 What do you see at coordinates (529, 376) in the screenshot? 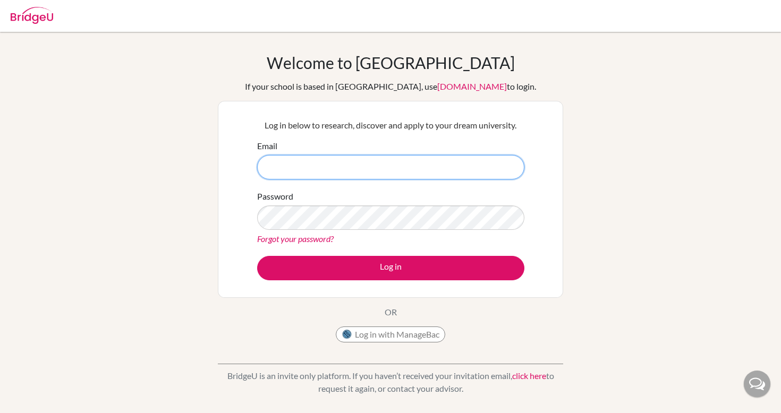
I see `a: click here` at bounding box center [529, 376].